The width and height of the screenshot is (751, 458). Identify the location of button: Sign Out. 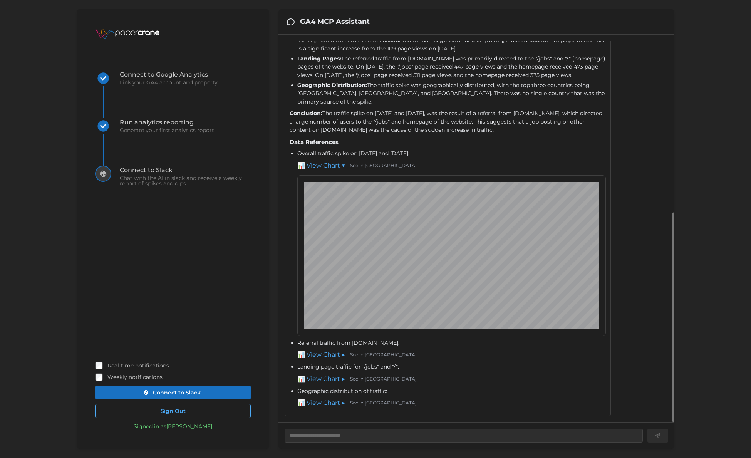
(173, 411).